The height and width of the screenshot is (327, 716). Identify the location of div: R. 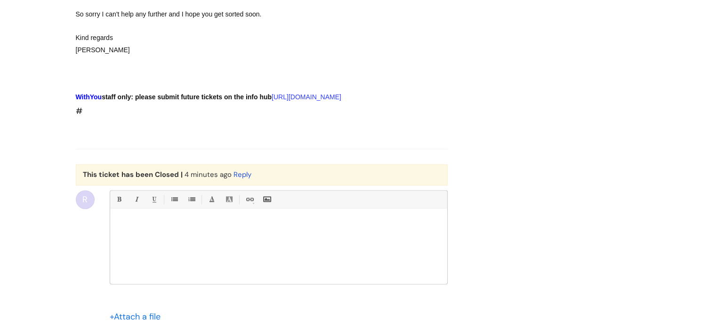
(85, 200).